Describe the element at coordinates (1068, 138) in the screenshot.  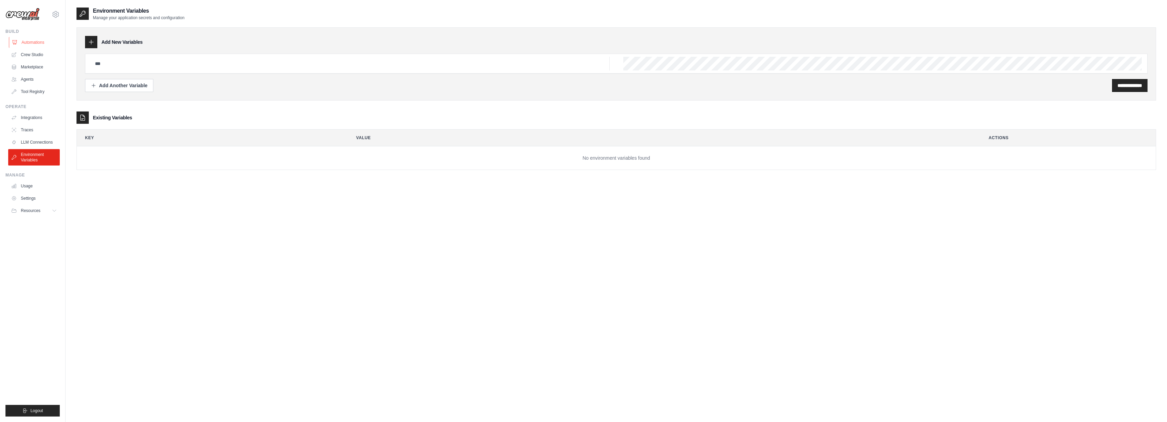
I see `th: Actions` at that location.